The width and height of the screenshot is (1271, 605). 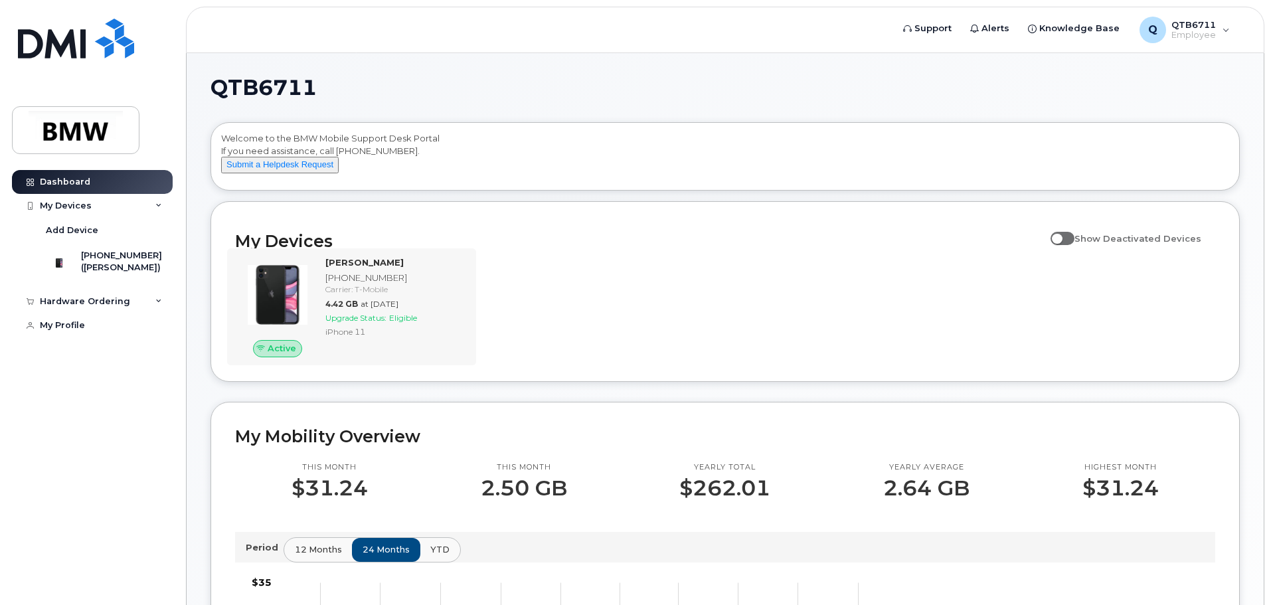 What do you see at coordinates (341, 303) in the screenshot?
I see `span: 4.42 GB` at bounding box center [341, 303].